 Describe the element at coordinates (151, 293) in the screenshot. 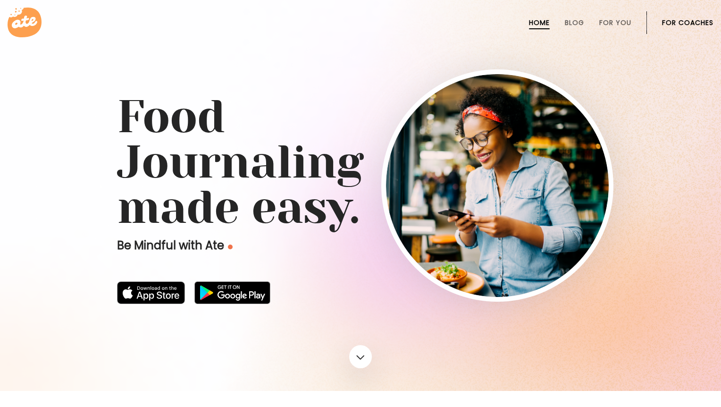

I see `img: badge-download-apple.svg` at that location.